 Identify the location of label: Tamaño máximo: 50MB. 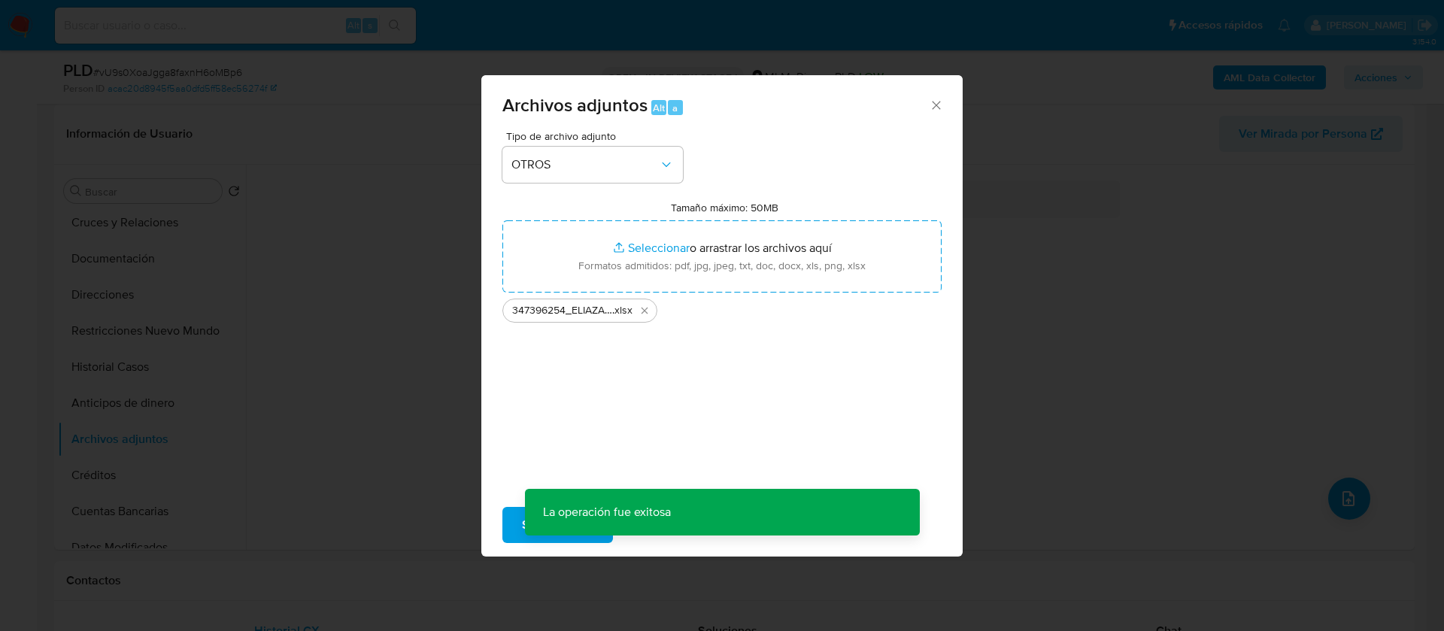
(724, 208).